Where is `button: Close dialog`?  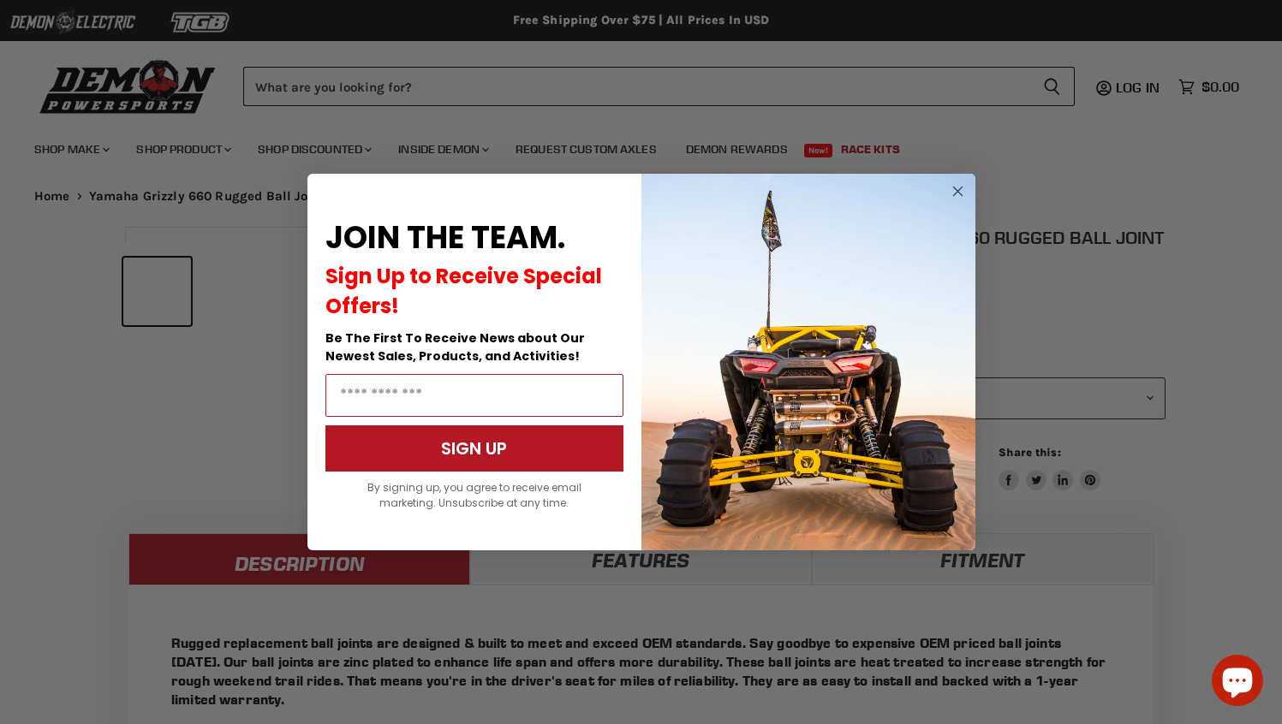
button: Close dialog is located at coordinates (957, 191).